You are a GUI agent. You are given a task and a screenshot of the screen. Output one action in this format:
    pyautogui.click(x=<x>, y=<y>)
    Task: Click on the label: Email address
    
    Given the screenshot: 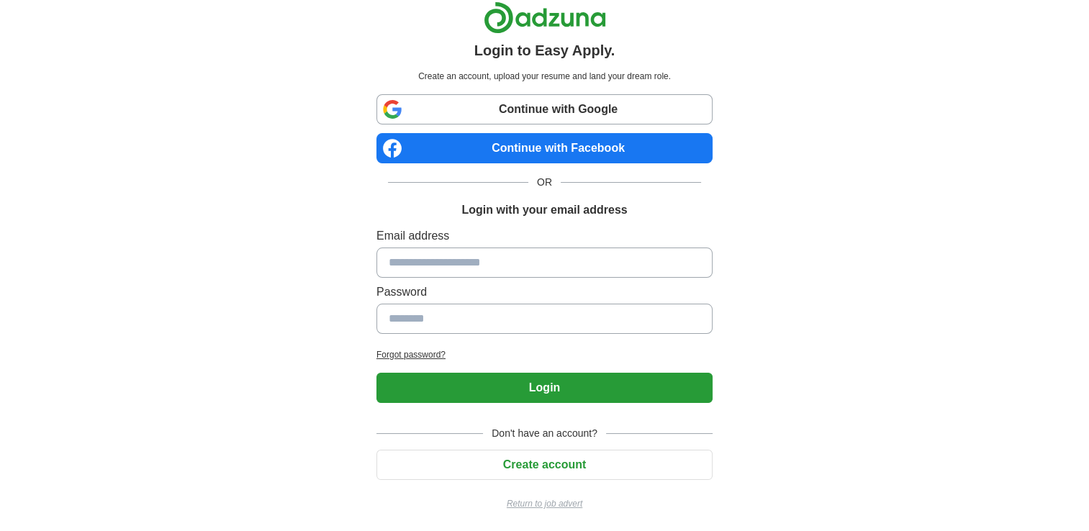 What is the action you would take?
    pyautogui.click(x=544, y=236)
    